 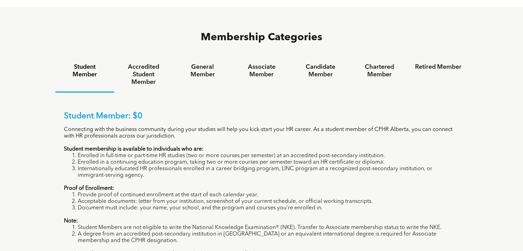 I want to click on h4: Associate Member, so click(x=261, y=71).